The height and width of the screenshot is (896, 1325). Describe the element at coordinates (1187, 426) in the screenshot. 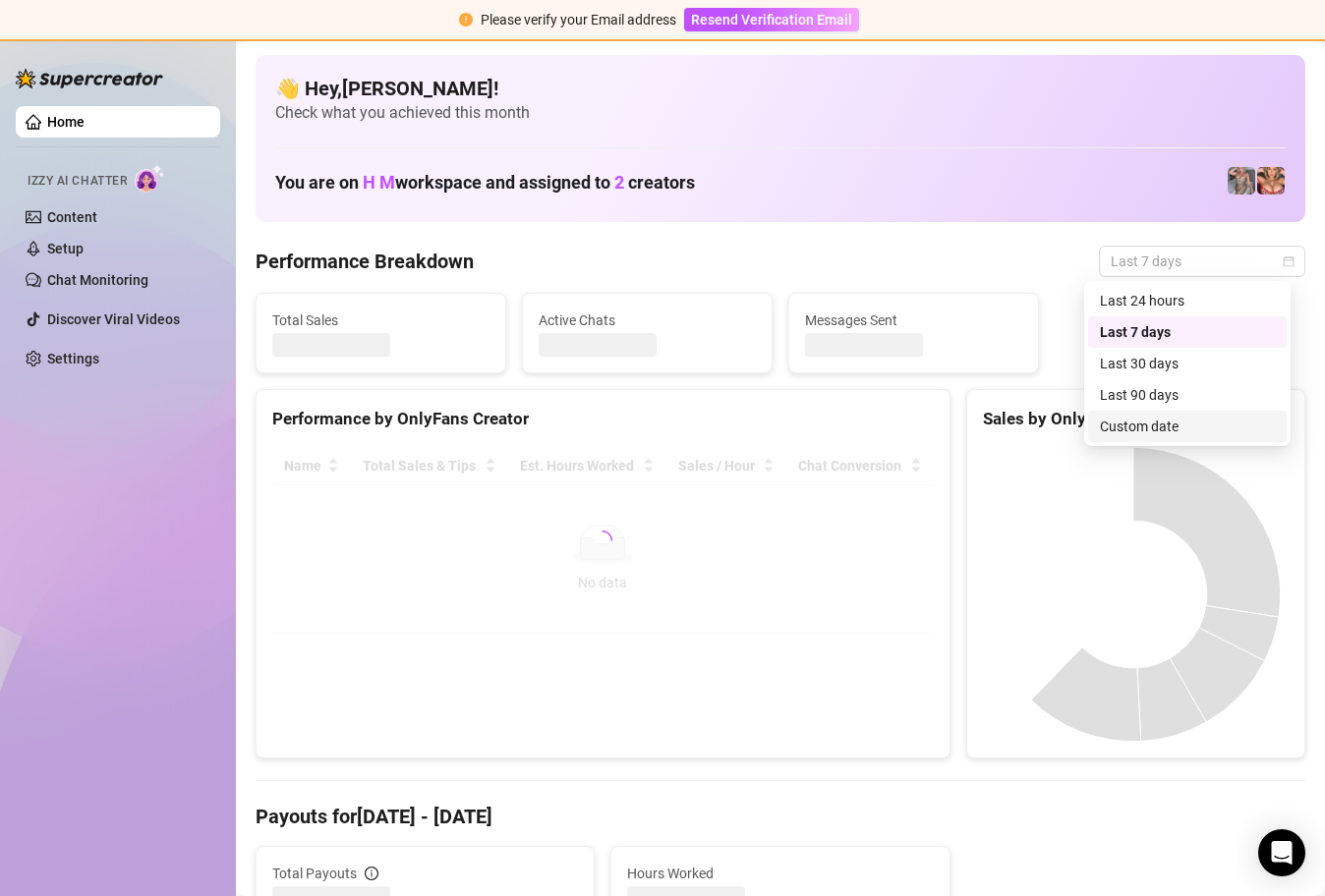

I see `div: Custom date` at that location.